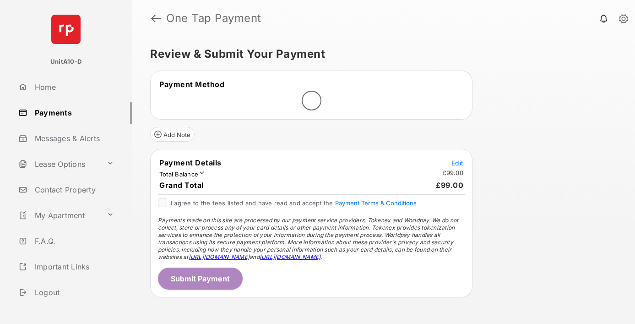 The image size is (635, 324). I want to click on span: £99.00, so click(449, 185).